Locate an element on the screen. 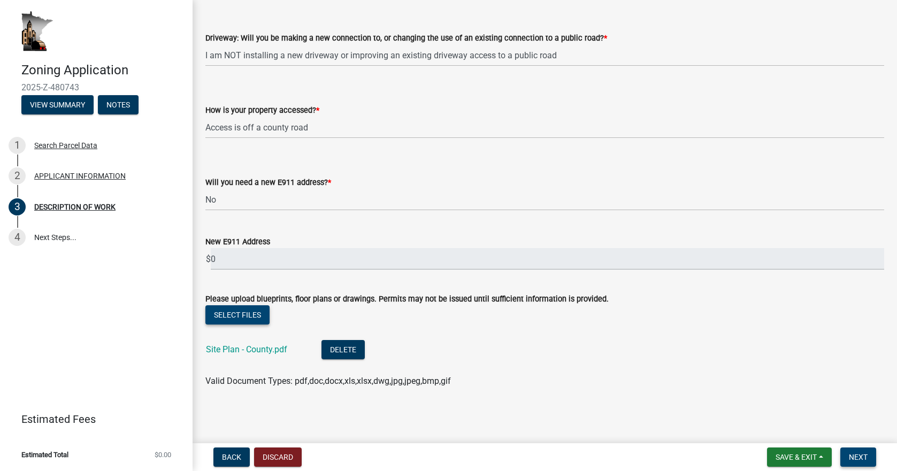 This screenshot has height=471, width=897. button: View Summary is located at coordinates (57, 105).